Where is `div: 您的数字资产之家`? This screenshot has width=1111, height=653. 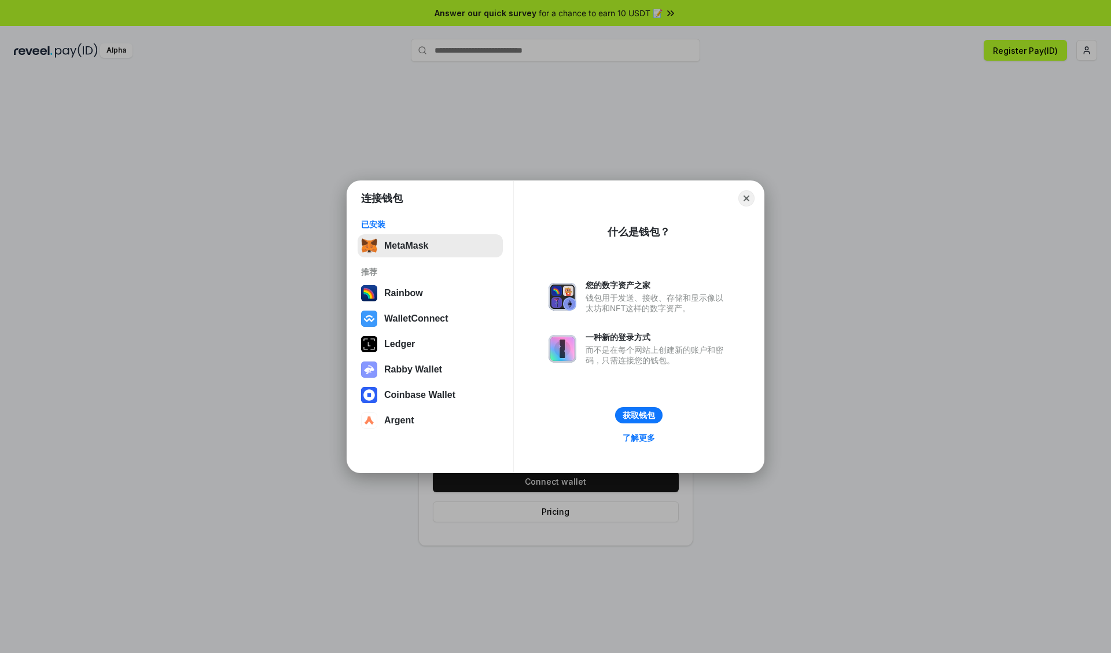 div: 您的数字资产之家 is located at coordinates (657, 285).